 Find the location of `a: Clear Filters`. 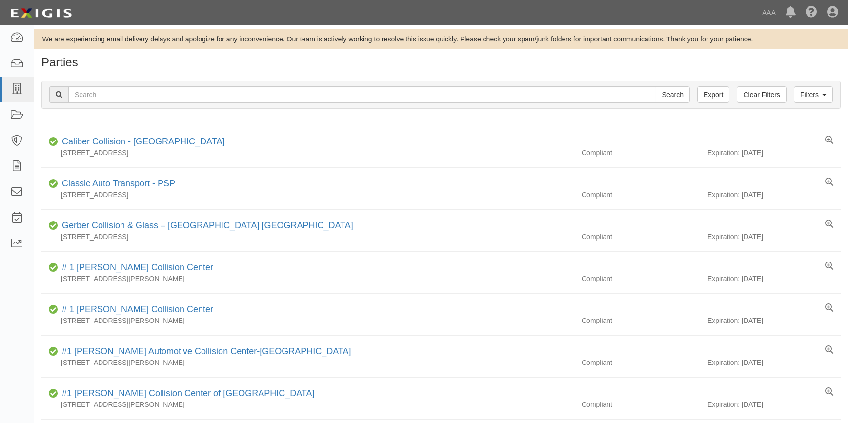

a: Clear Filters is located at coordinates (761, 95).